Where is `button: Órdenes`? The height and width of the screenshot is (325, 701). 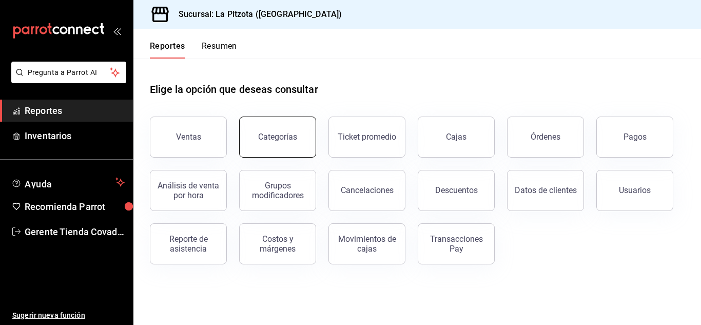
button: Órdenes is located at coordinates (545, 137).